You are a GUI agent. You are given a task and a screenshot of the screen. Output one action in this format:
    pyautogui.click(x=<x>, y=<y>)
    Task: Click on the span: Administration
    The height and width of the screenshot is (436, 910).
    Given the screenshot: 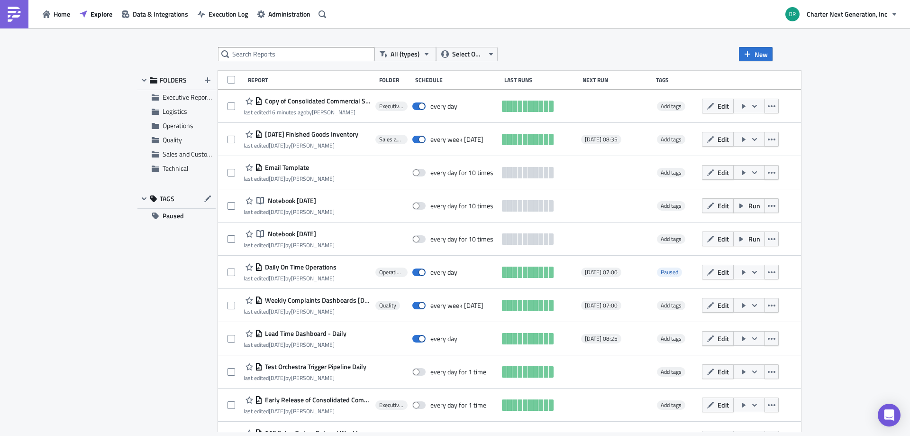 What is the action you would take?
    pyautogui.click(x=289, y=14)
    